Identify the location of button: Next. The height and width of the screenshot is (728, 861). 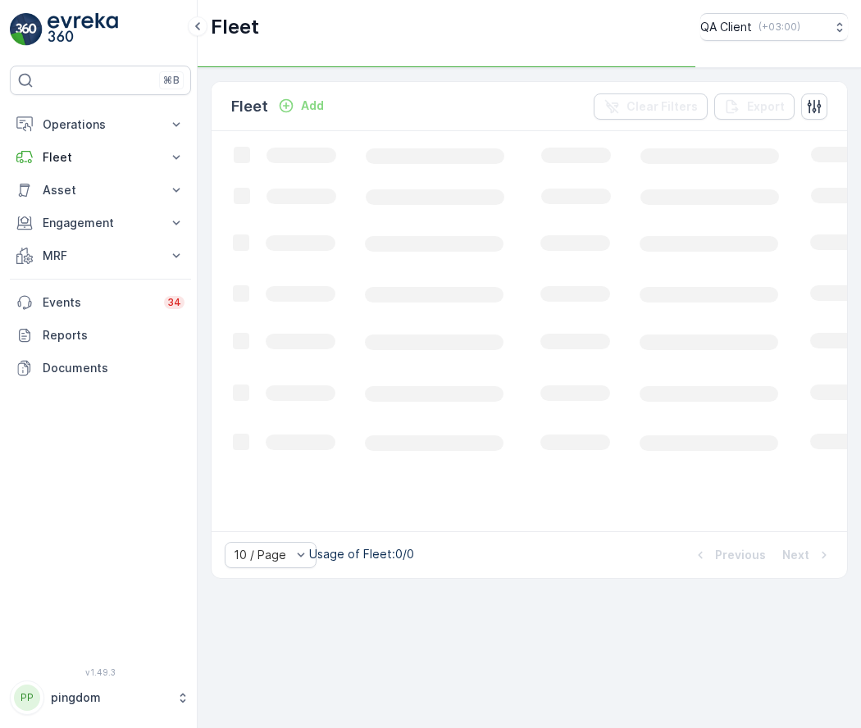
(807, 555).